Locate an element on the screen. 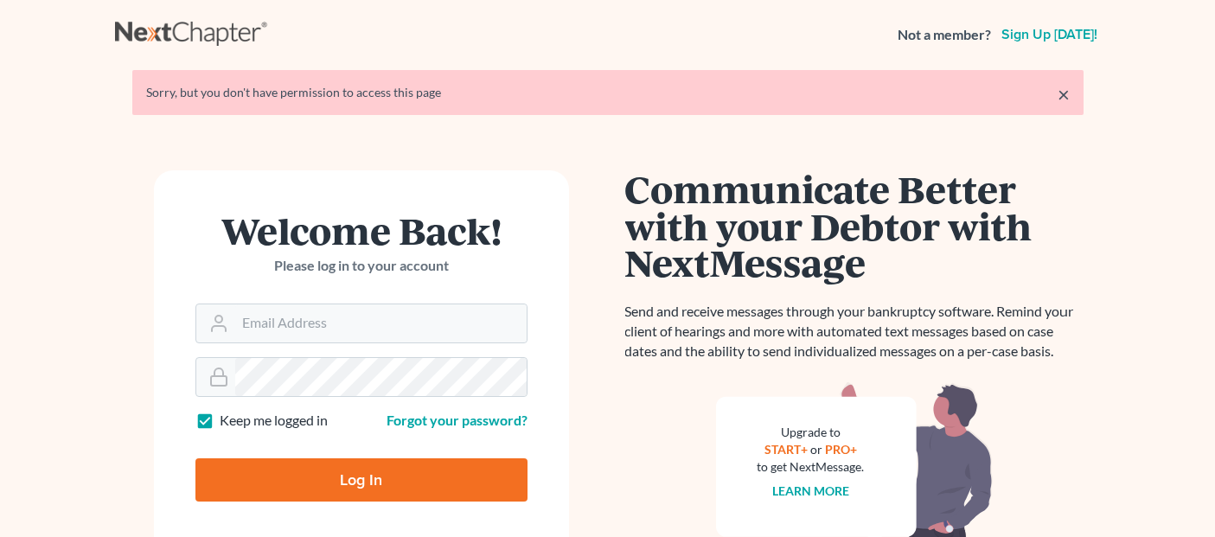 The height and width of the screenshot is (537, 1215). div: Sorry, but you don't have permission to access this page is located at coordinates (608, 93).